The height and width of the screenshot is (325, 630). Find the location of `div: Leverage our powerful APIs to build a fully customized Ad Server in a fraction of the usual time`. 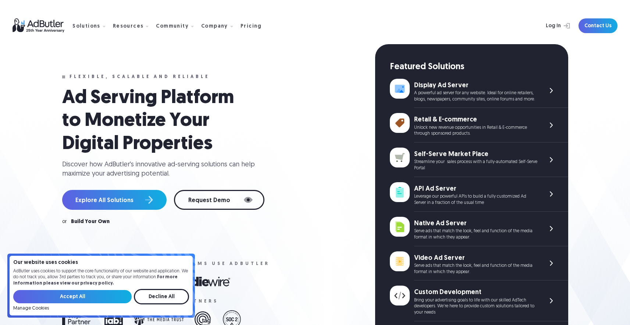

div: Leverage our powerful APIs to build a fully customized Ad Server in a fraction of the usual time is located at coordinates (475, 200).